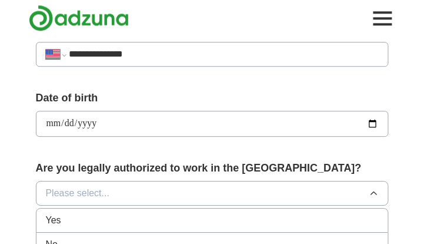 Image resolution: width=424 pixels, height=244 pixels. What do you see at coordinates (54, 220) in the screenshot?
I see `span: Yes` at bounding box center [54, 220].